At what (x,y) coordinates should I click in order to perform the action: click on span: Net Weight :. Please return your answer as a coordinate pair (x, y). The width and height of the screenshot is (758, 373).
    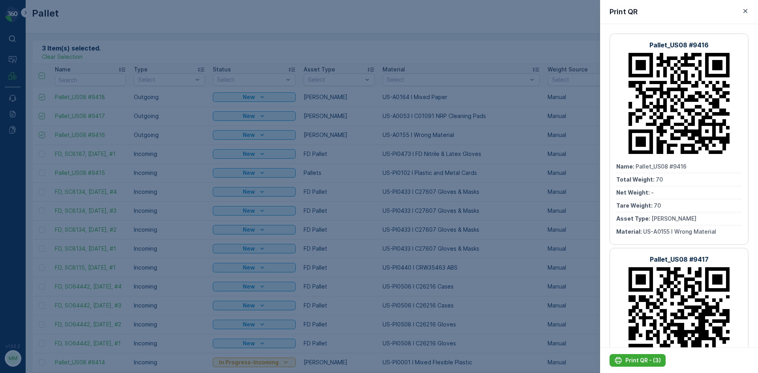
    Looking at the image, I should click on (634, 192).